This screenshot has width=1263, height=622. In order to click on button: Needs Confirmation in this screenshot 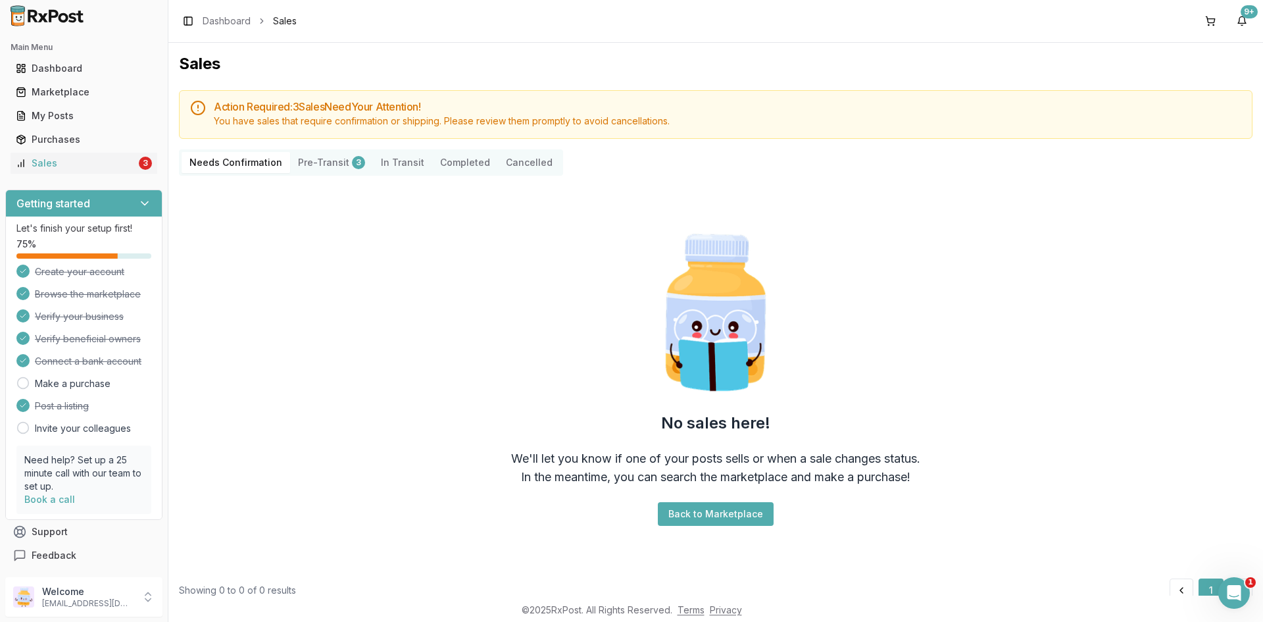, I will do `click(236, 163)`.